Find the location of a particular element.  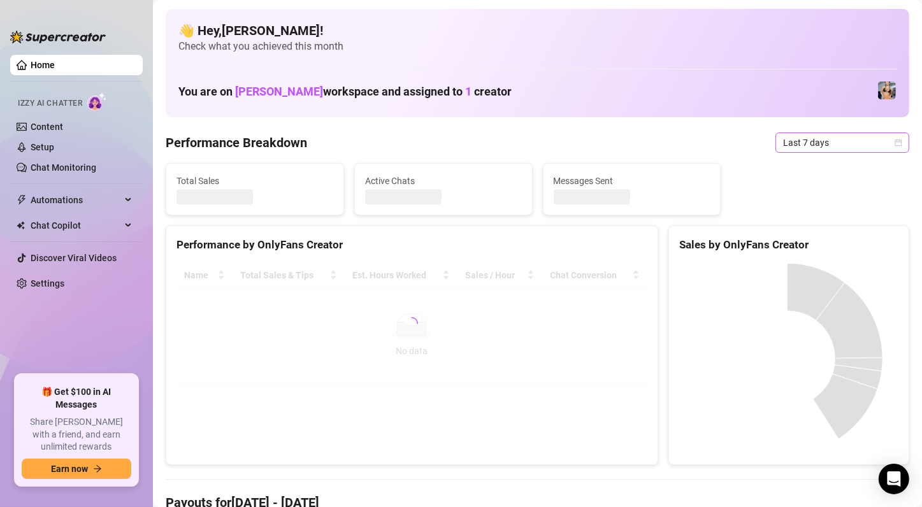

span: Chat Copilot is located at coordinates (76, 226).